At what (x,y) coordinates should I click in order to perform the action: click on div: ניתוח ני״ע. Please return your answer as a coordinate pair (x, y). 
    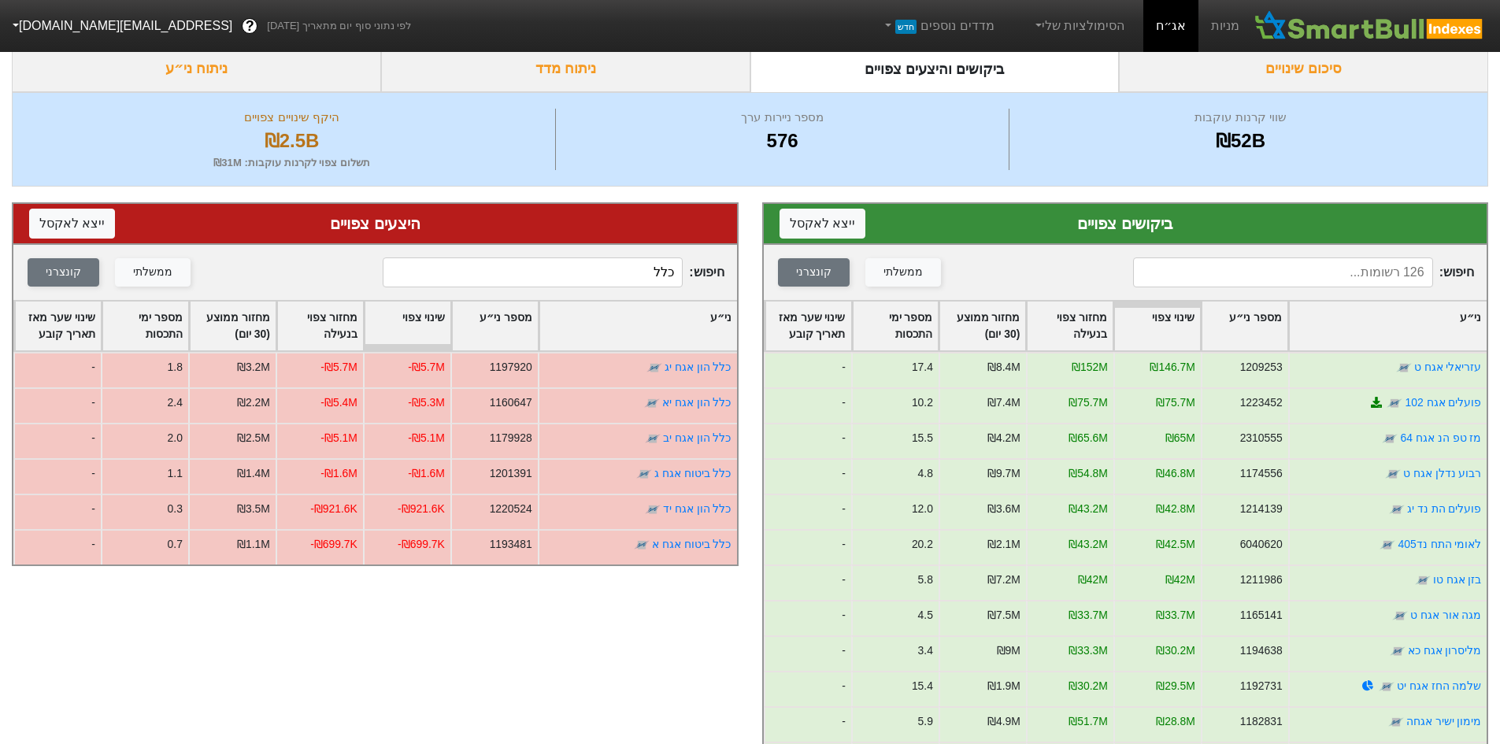
    Looking at the image, I should click on (196, 68).